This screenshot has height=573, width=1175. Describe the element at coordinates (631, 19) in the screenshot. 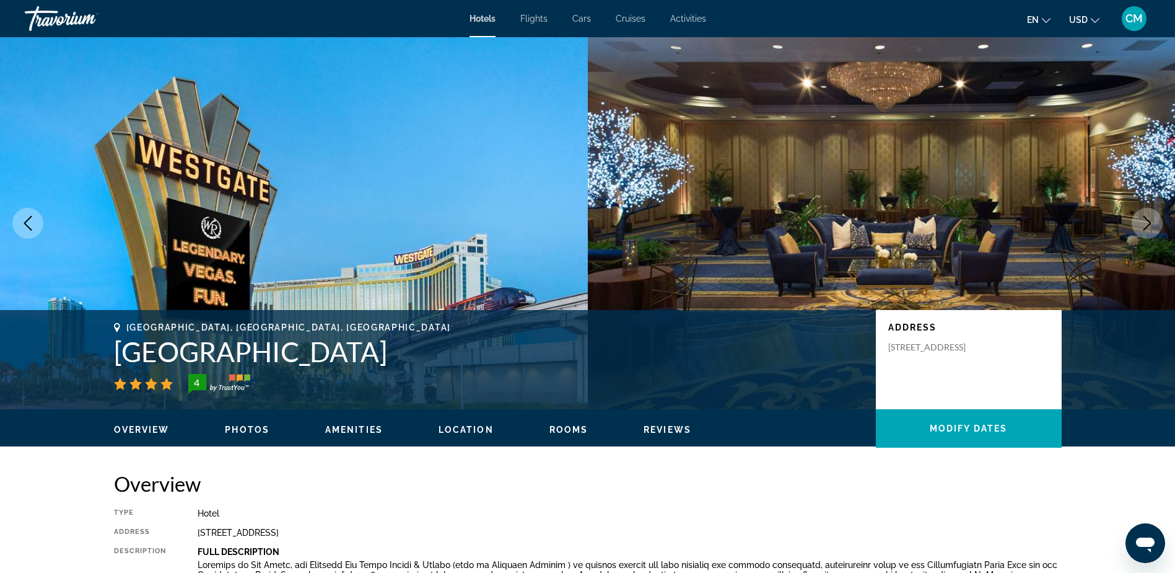

I see `span: Cruises` at that location.